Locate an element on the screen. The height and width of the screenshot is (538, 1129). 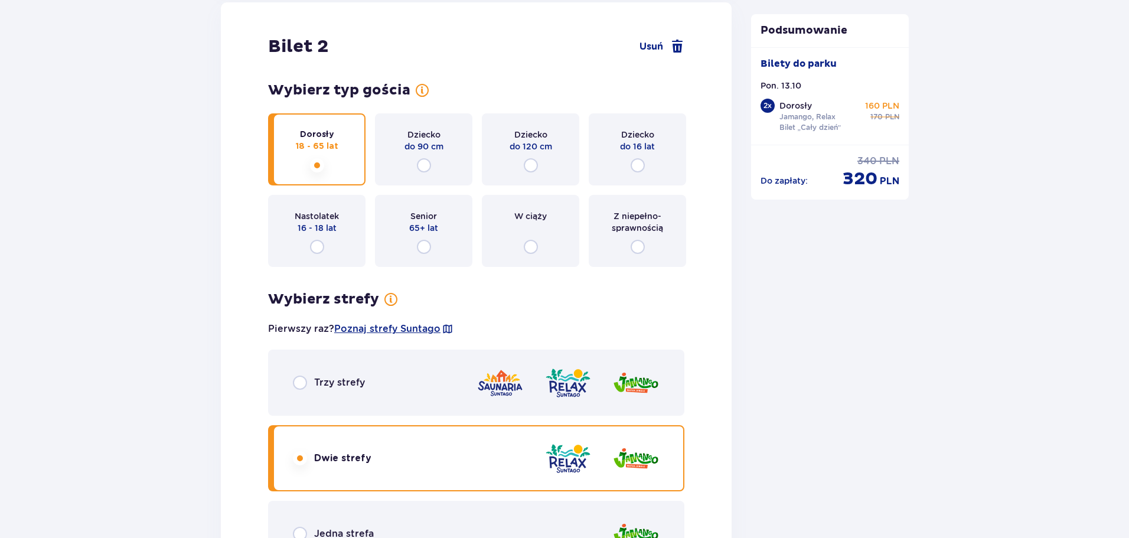
span: do 16 lat is located at coordinates (637, 146).